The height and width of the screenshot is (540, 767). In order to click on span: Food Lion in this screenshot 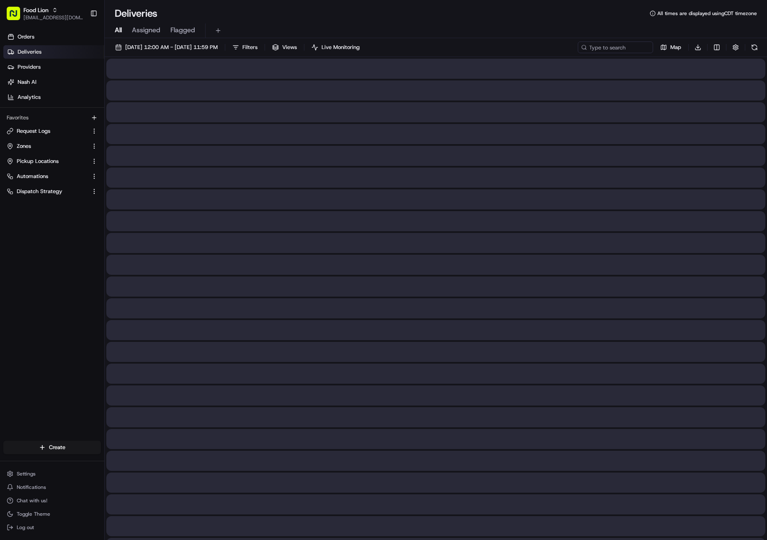, I will do `click(36, 10)`.